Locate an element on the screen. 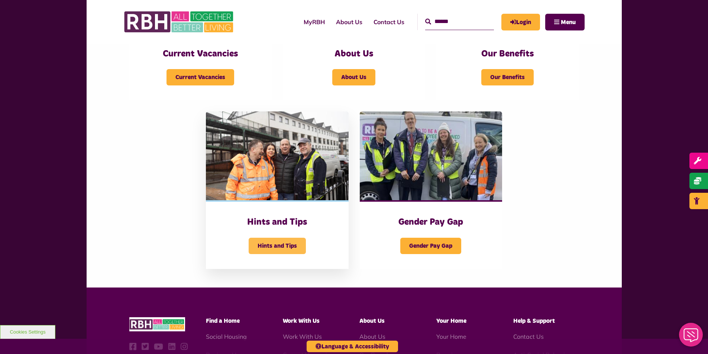 This screenshot has height=354, width=708. span: Our Benefits is located at coordinates (508, 77).